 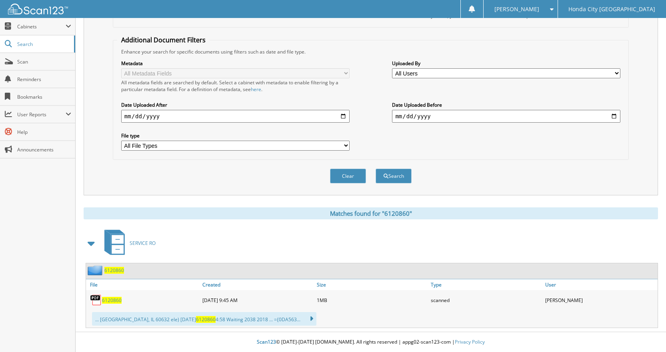 What do you see at coordinates (506, 116) in the screenshot?
I see `input: end` at bounding box center [506, 116].